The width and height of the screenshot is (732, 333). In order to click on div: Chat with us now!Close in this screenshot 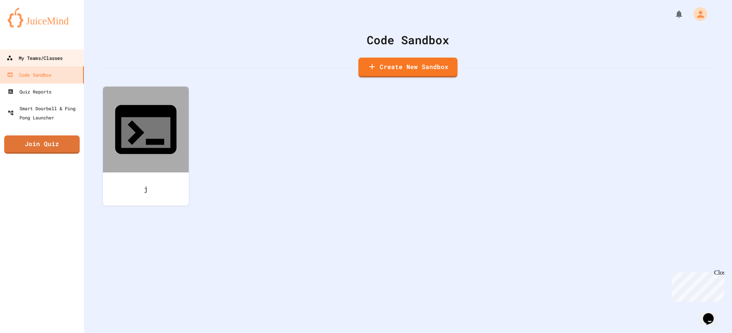, I will do `click(28, 26)`.